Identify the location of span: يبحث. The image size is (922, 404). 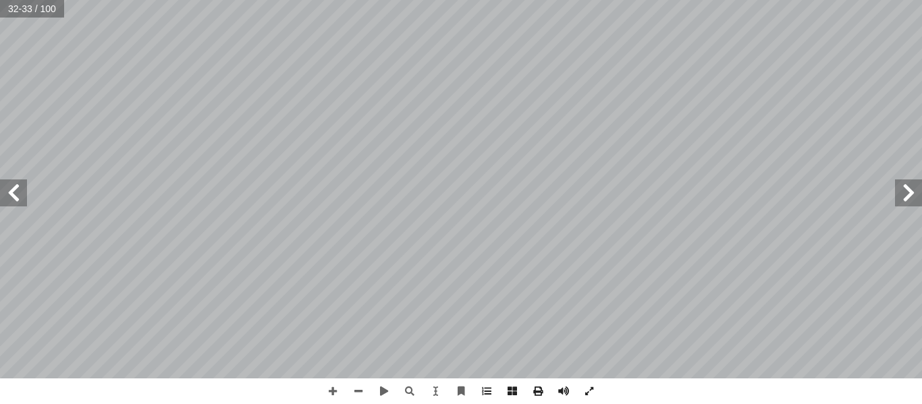
(410, 392).